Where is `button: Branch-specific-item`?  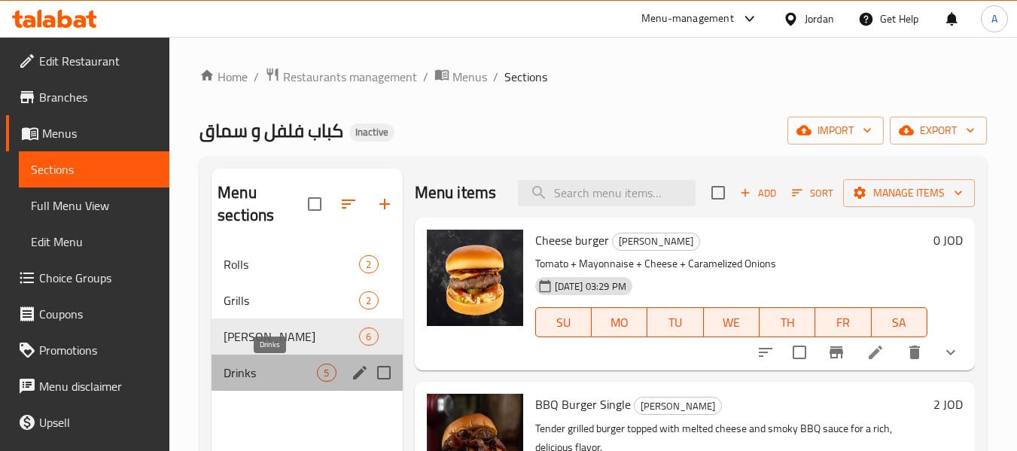 button: Branch-specific-item is located at coordinates (837, 352).